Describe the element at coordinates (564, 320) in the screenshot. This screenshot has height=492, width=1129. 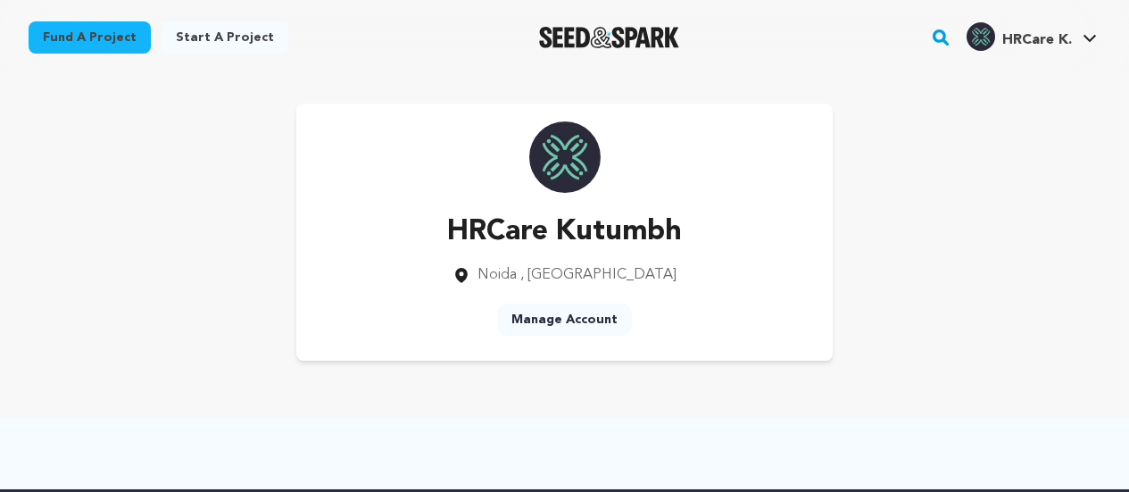
I see `a: Manage Account` at that location.